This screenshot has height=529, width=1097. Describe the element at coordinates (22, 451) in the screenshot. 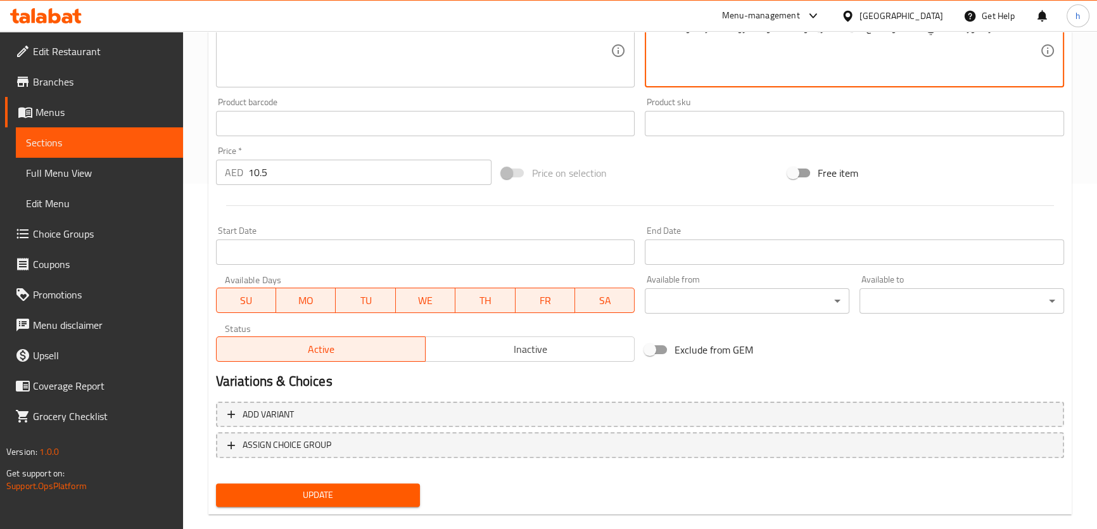

I see `span: Version:` at that location.